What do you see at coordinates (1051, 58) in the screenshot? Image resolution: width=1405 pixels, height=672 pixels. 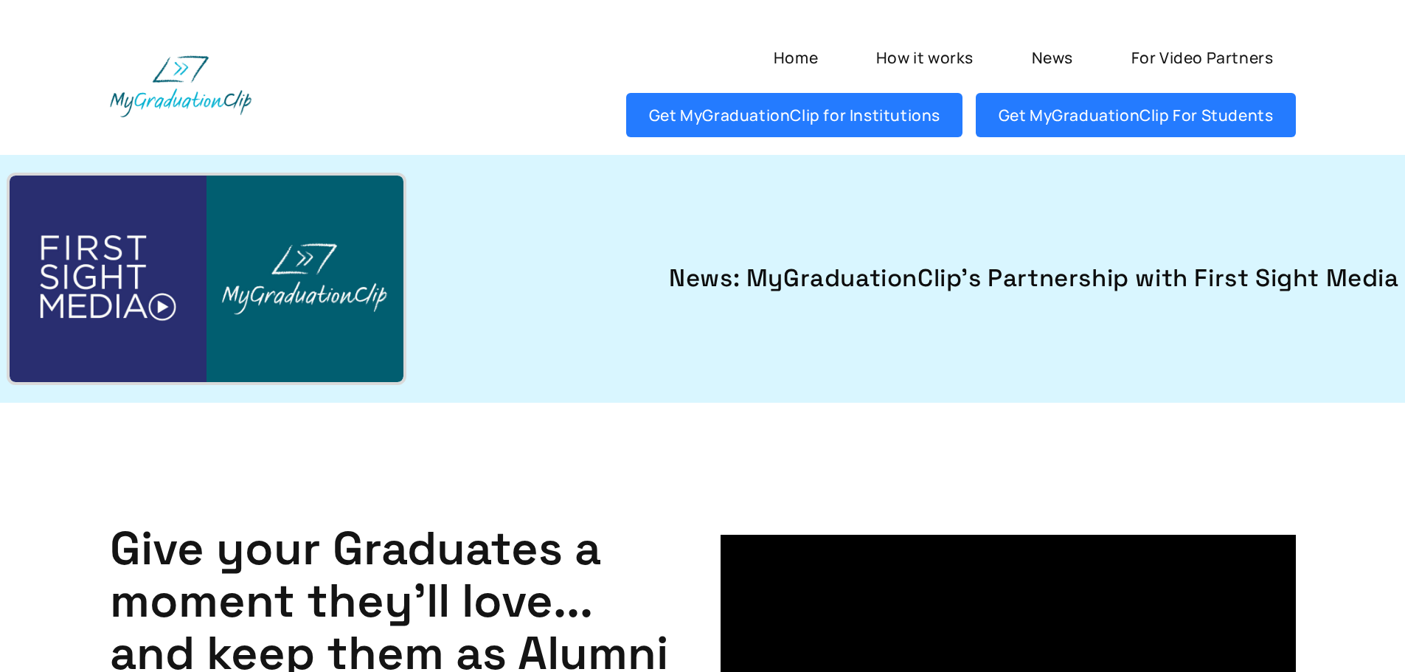 I see `a: News` at bounding box center [1051, 58].